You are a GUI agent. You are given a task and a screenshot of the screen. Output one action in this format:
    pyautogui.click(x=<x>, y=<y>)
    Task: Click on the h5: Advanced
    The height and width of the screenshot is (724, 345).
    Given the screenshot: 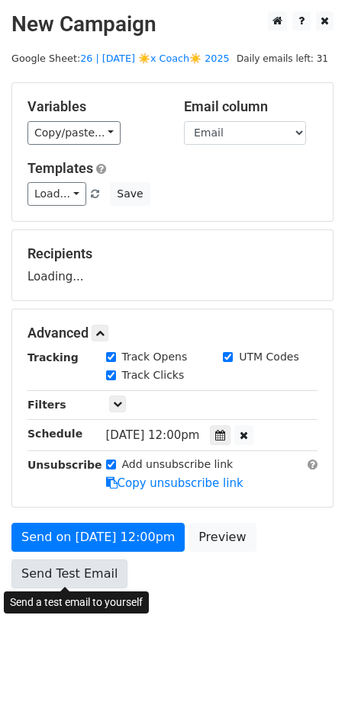 What is the action you would take?
    pyautogui.click(x=172, y=333)
    